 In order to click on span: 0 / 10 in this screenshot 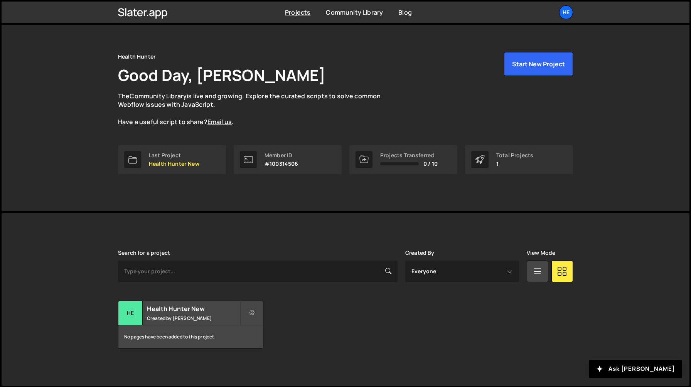, I will do `click(430, 164)`.